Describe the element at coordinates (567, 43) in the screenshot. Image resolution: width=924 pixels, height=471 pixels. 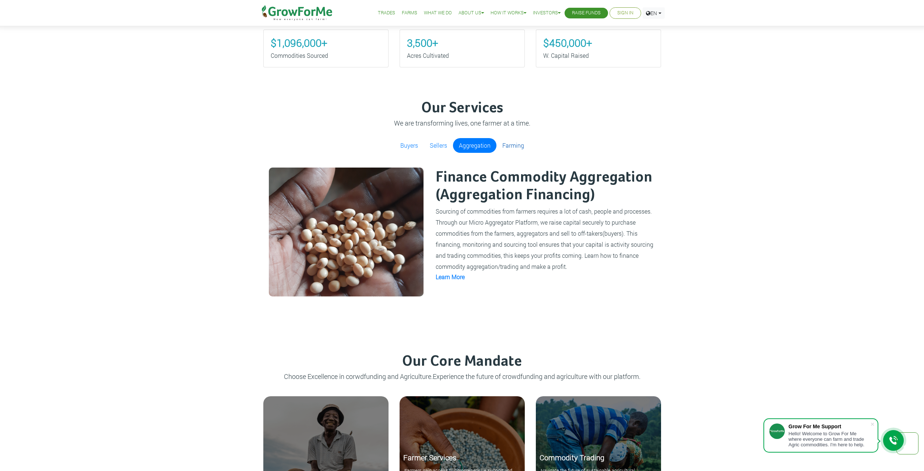
I see `b: $450,000+` at that location.